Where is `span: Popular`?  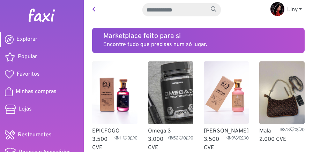
span: Popular is located at coordinates (27, 57).